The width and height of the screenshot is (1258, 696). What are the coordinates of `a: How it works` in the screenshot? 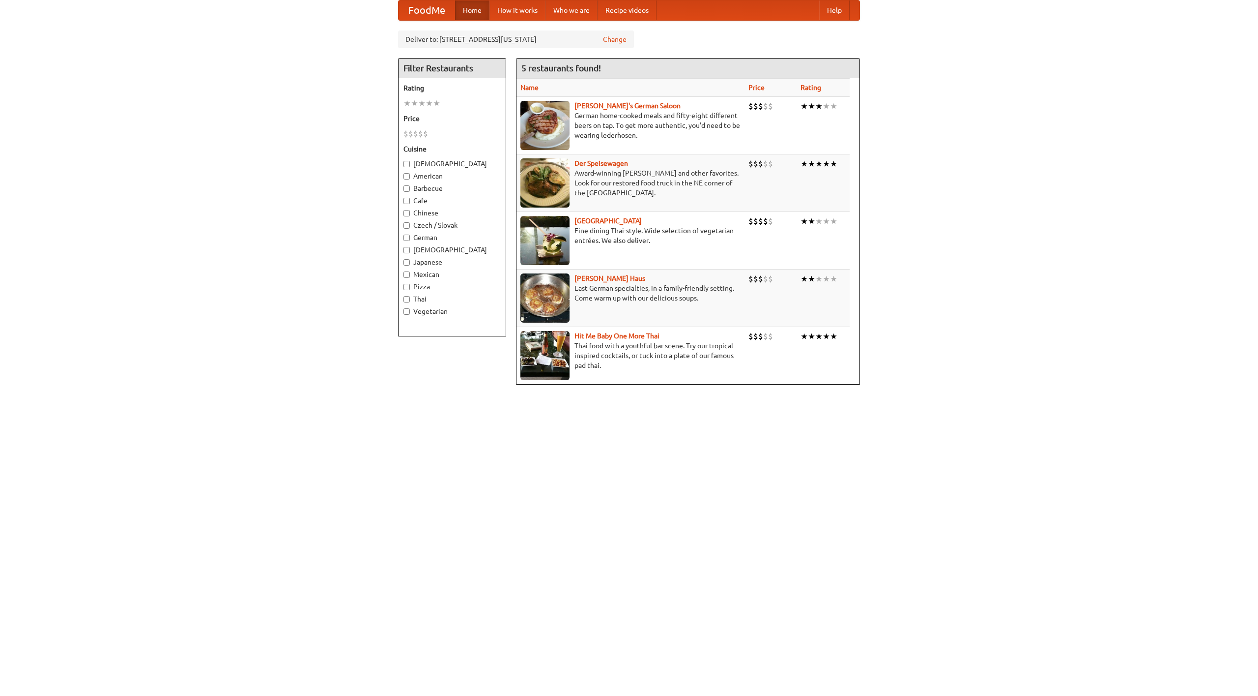 It's located at (518, 10).